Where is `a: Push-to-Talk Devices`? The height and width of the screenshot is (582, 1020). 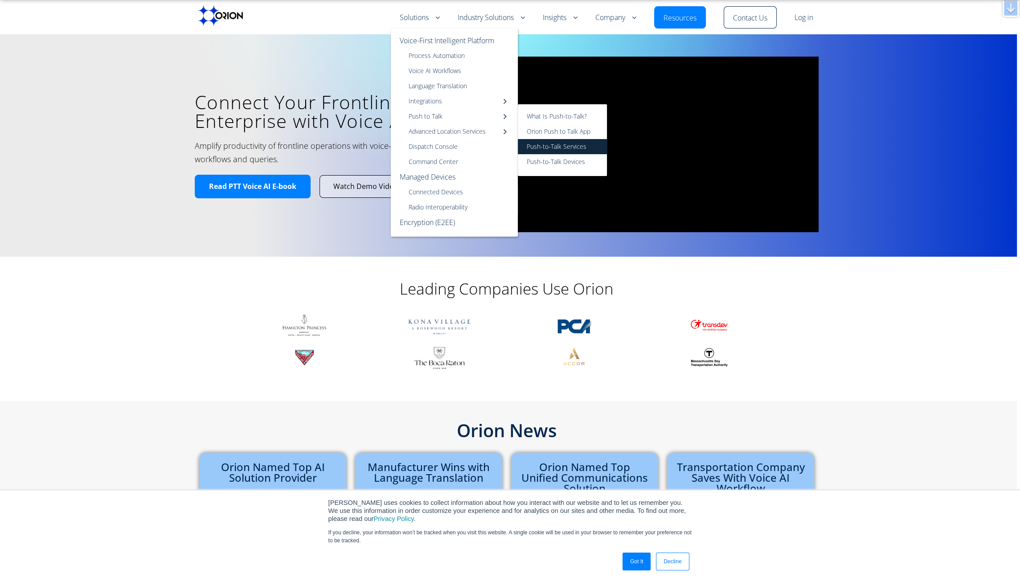
a: Push-to-Talk Devices is located at coordinates (562, 165).